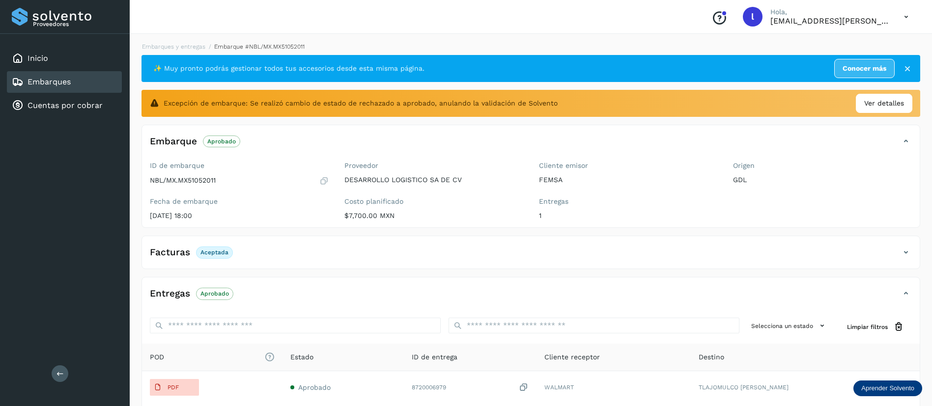  Describe the element at coordinates (183, 180) in the screenshot. I see `p: NBL/MX.MX51052011` at that location.